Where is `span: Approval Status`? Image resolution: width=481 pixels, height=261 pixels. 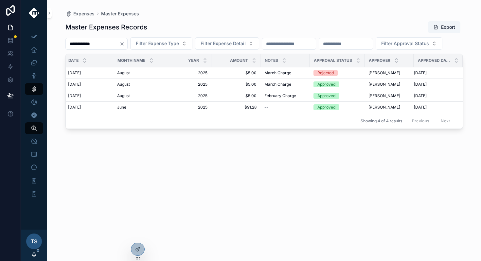 span: Approval Status is located at coordinates (333, 60).